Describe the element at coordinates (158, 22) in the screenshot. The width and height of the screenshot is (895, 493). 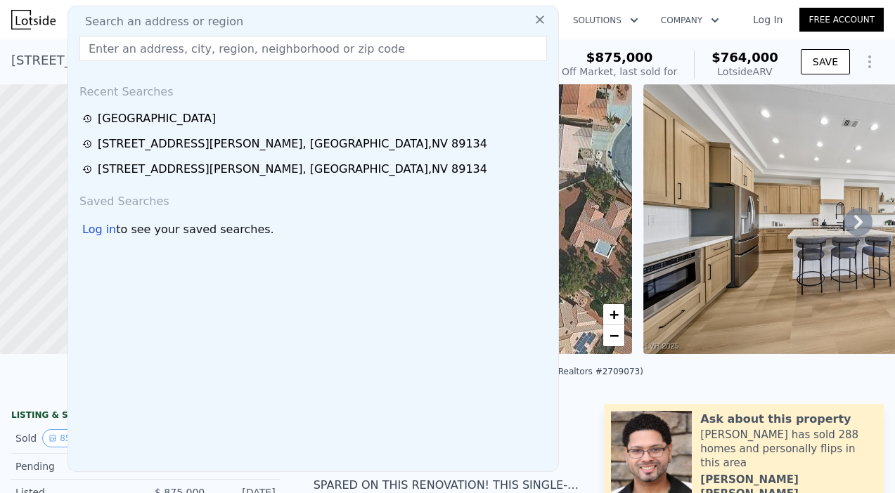
I see `span: Search an address or region` at that location.